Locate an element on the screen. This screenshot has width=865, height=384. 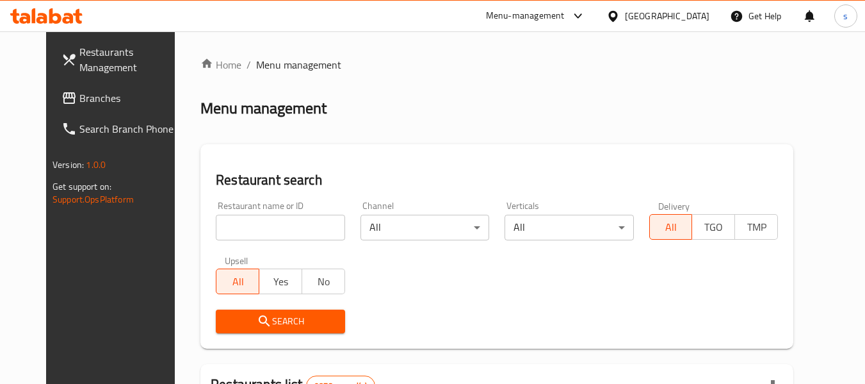
span: TGO is located at coordinates (713, 227).